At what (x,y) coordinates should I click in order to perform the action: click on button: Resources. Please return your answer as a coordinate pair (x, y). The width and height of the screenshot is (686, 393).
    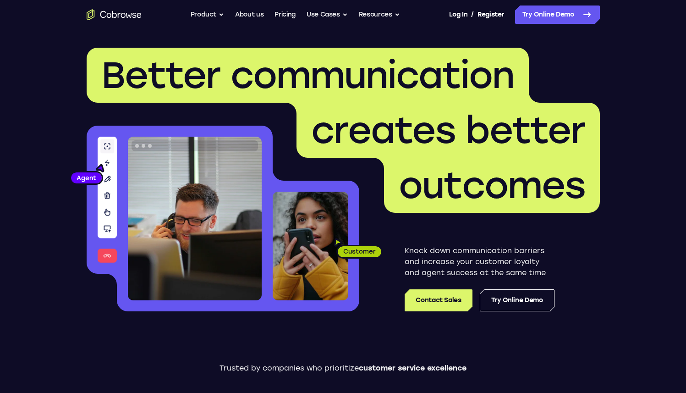
    Looking at the image, I should click on (380, 15).